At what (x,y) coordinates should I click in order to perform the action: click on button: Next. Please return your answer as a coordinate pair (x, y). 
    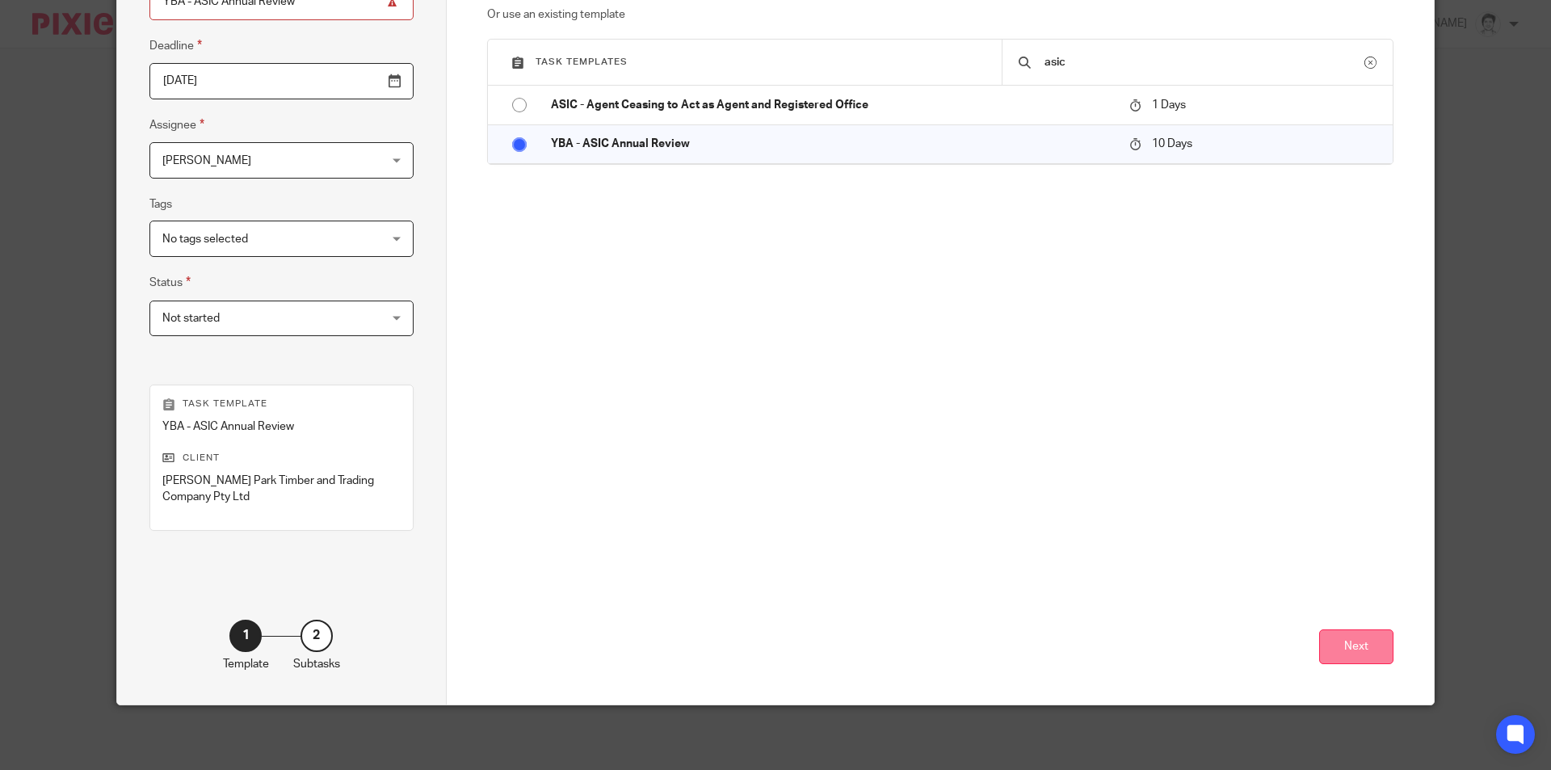
    Looking at the image, I should click on (1356, 646).